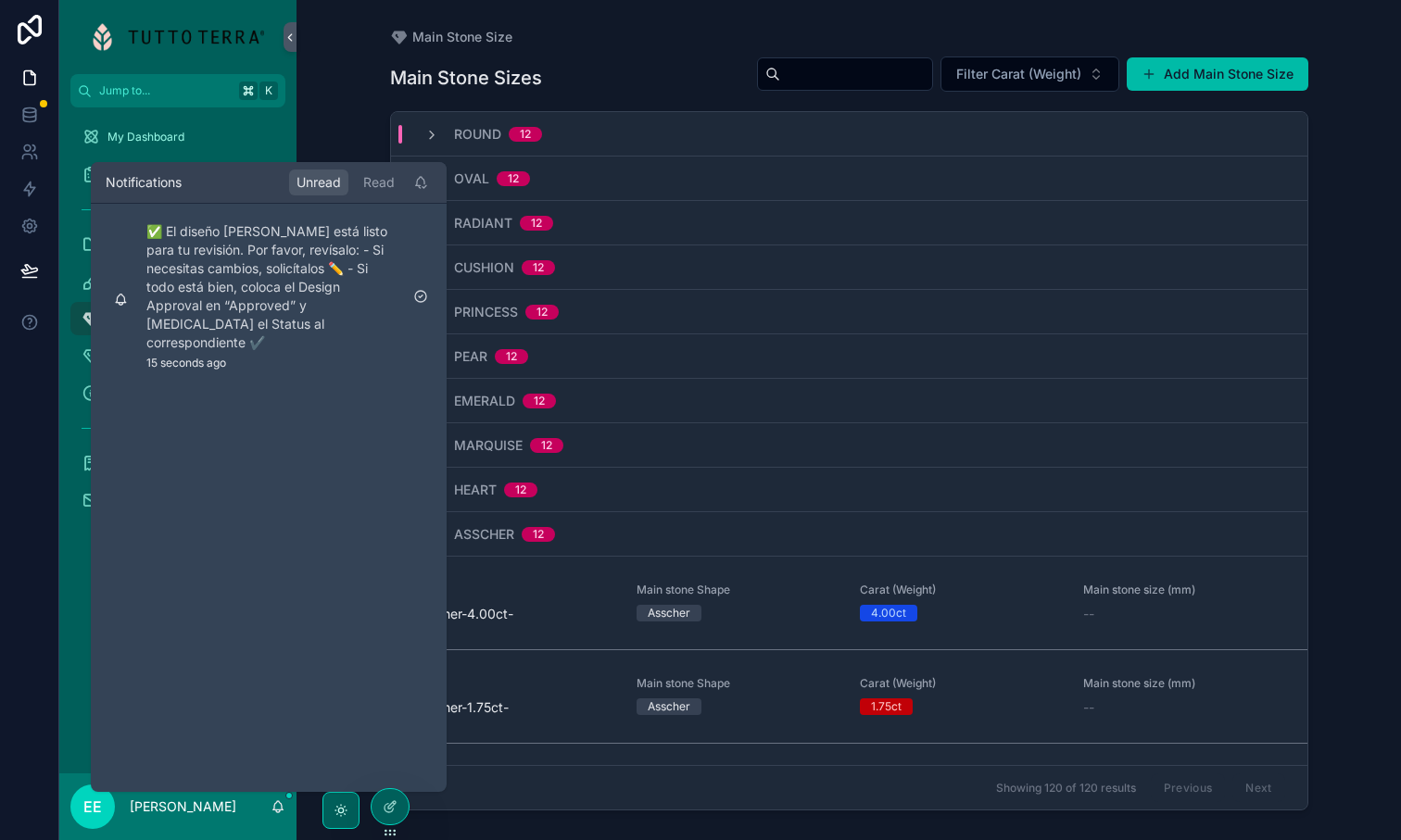 Image resolution: width=1401 pixels, height=840 pixels. What do you see at coordinates (146, 137) in the screenshot?
I see `span: My Dashboard` at bounding box center [146, 137].